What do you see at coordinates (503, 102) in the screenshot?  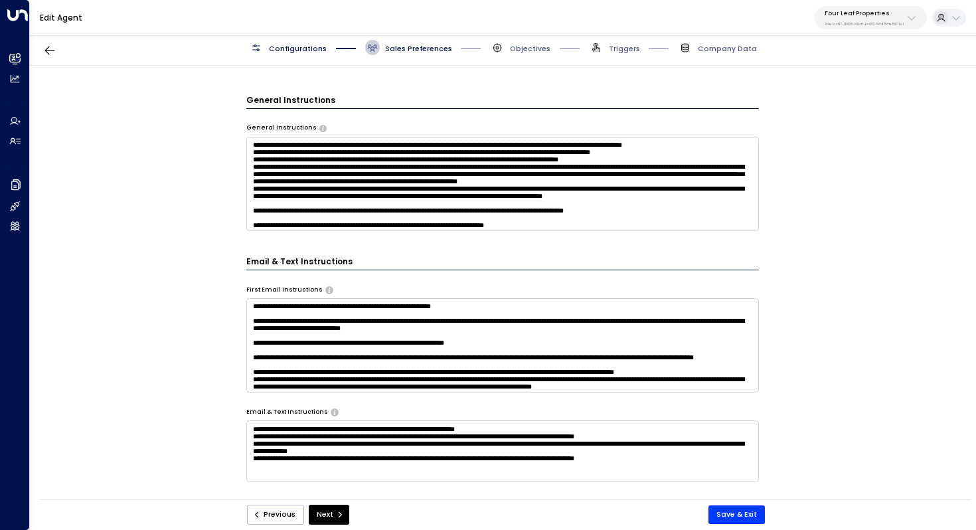 I see `h3: General Instructions` at bounding box center [503, 102].